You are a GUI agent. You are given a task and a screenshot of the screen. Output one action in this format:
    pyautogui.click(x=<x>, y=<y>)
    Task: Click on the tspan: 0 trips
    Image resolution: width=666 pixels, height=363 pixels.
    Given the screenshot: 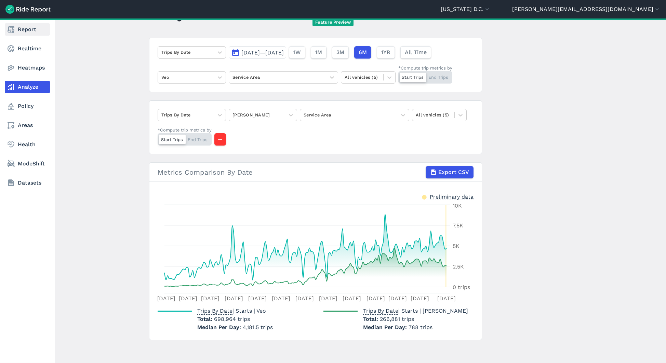 What is the action you would take?
    pyautogui.click(x=461, y=287)
    